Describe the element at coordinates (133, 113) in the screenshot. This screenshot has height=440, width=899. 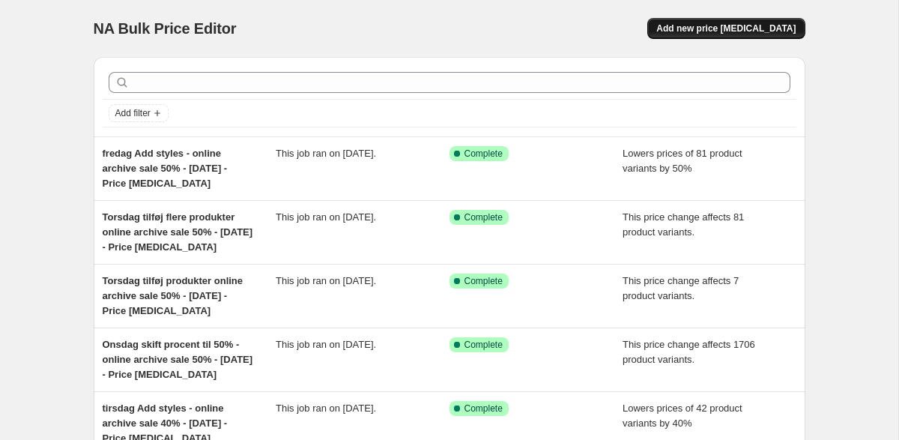
I see `span: Add filter` at that location.